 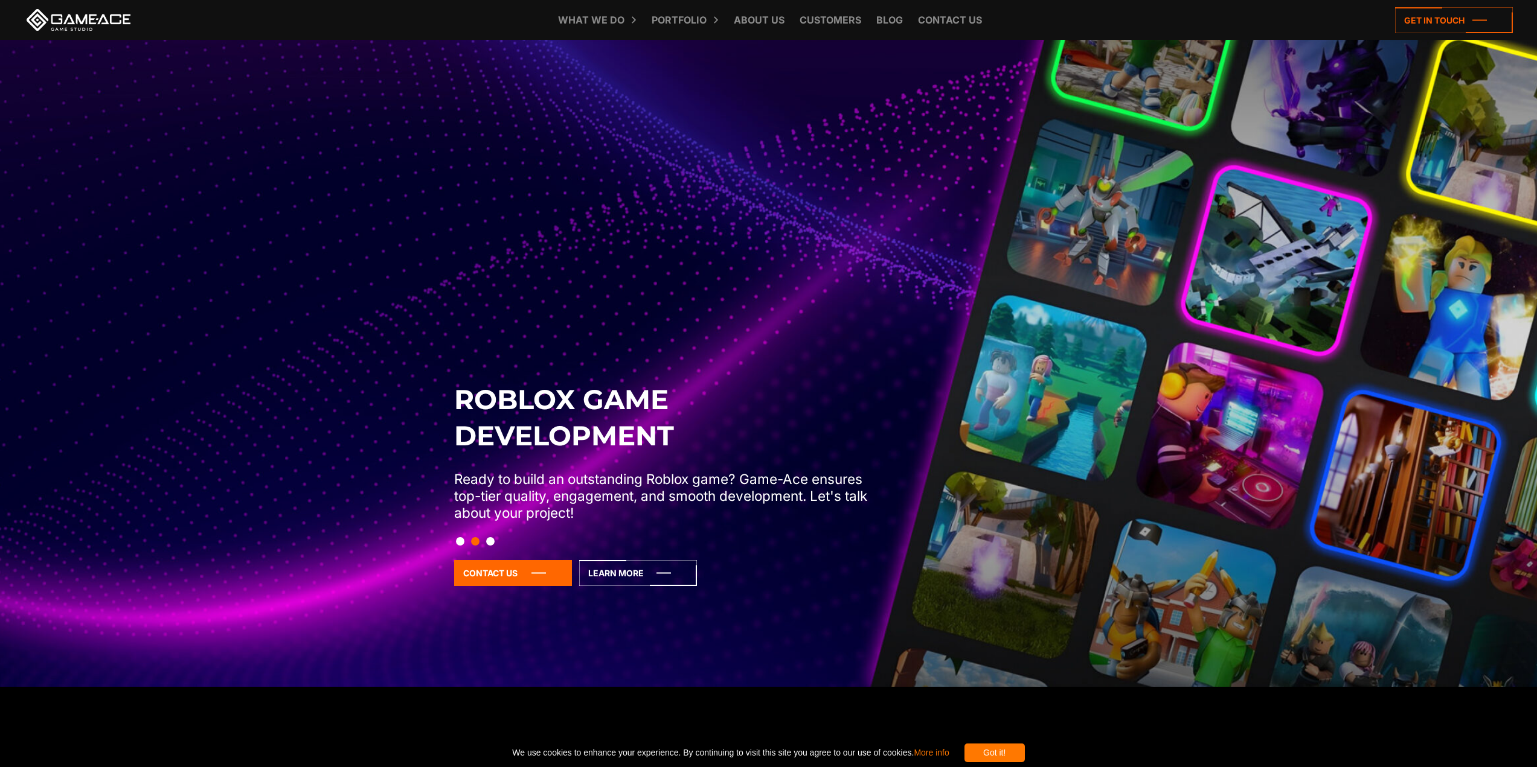 What do you see at coordinates (730, 753) in the screenshot?
I see `span: We use cookies to enhance your experience. By continuing to visit this site you agree to our use ...` at bounding box center [730, 753].